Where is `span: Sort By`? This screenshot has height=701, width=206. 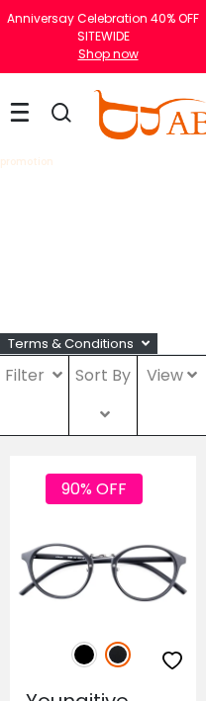 span: Sort By is located at coordinates (103, 394).